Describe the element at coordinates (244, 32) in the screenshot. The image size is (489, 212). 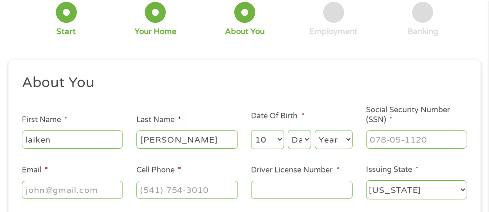
I see `div: About You` at that location.